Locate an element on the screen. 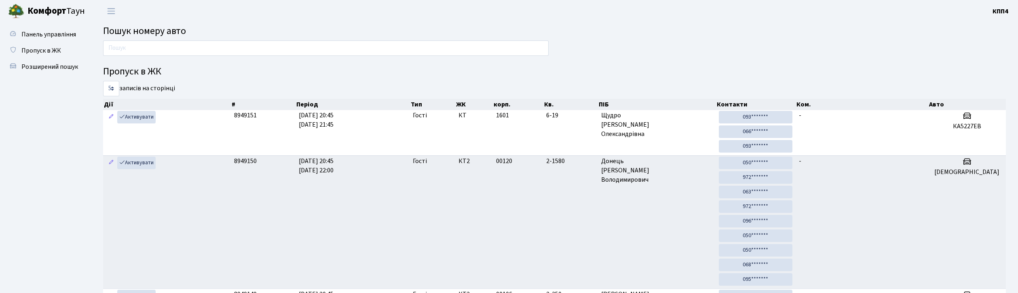 The height and width of the screenshot is (293, 1018). b: КПП4 is located at coordinates (1000, 11).